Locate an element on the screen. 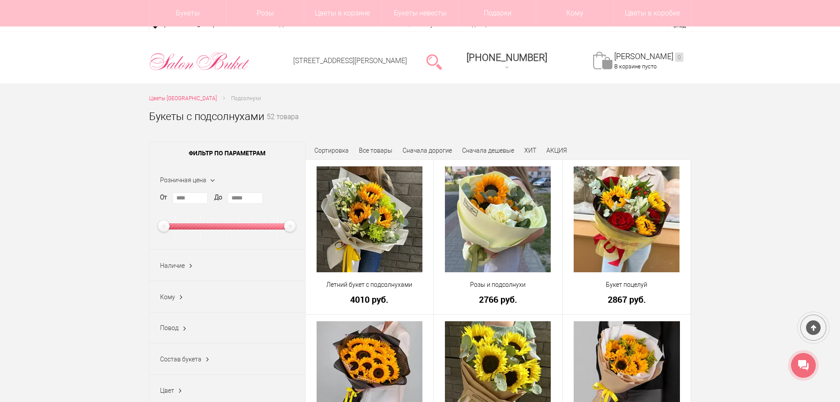  span: Состав букета is located at coordinates (181, 359).